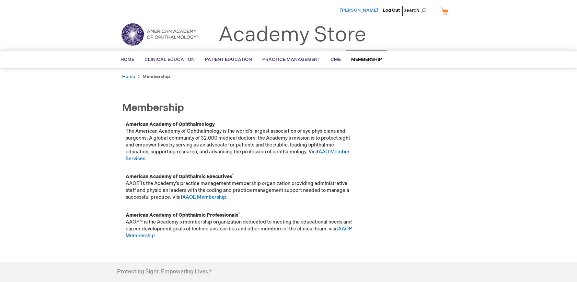 The width and height of the screenshot is (577, 282). Describe the element at coordinates (183, 215) in the screenshot. I see `strong: American Academy of Ophthalmic Professionals` at that location.